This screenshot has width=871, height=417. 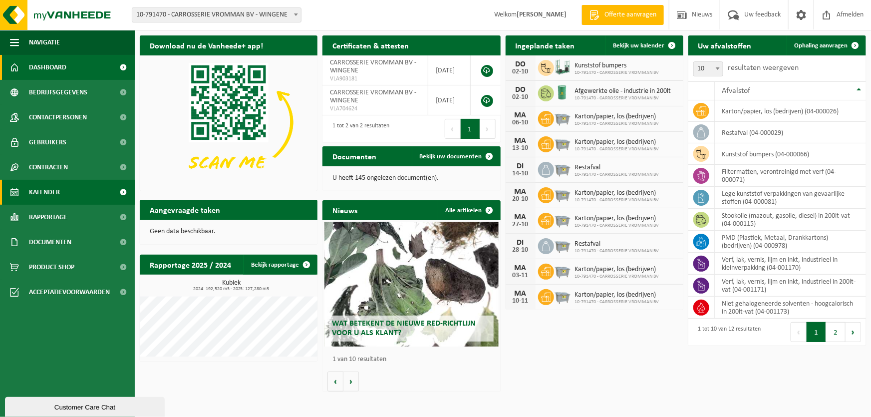 What do you see at coordinates (521, 97) in the screenshot?
I see `div: 02-10` at bounding box center [521, 97].